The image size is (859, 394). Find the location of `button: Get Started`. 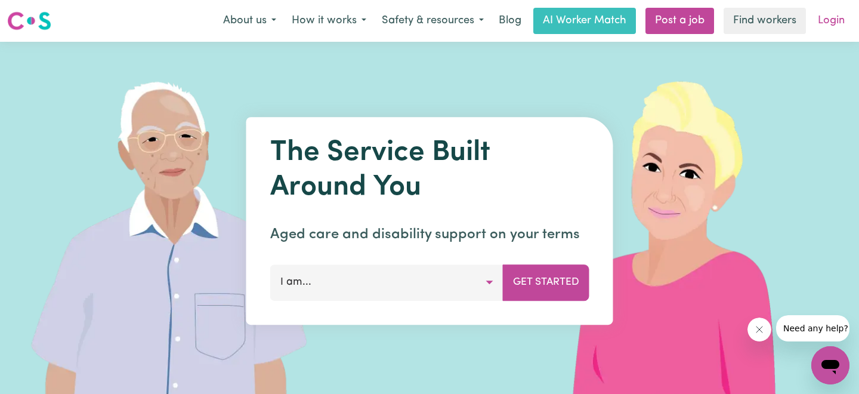

button: Get Started is located at coordinates (546, 282).